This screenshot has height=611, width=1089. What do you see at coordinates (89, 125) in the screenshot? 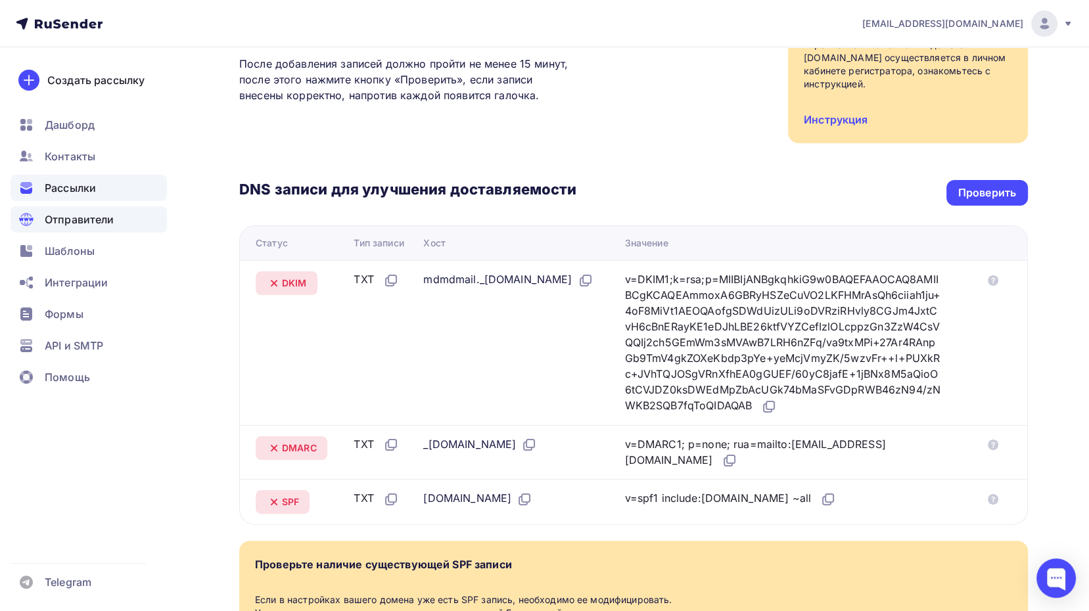
I see `a: Дашборд` at bounding box center [89, 125].